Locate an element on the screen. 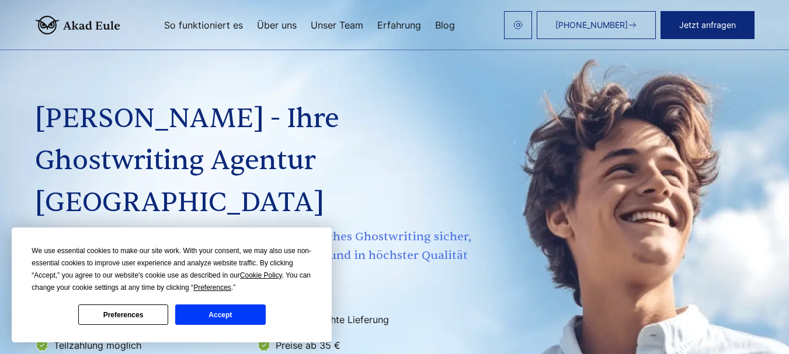 This screenshot has height=354, width=789. img: email is located at coordinates (518, 25).